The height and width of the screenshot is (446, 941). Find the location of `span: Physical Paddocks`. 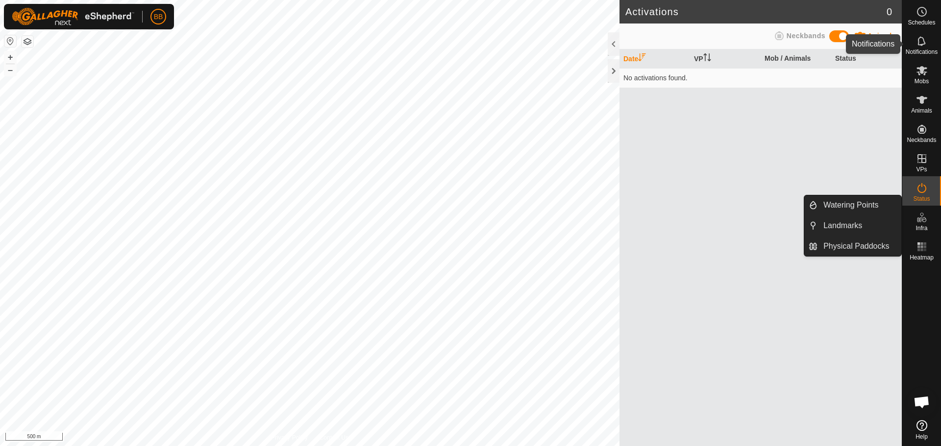

span: Physical Paddocks is located at coordinates (856, 246).